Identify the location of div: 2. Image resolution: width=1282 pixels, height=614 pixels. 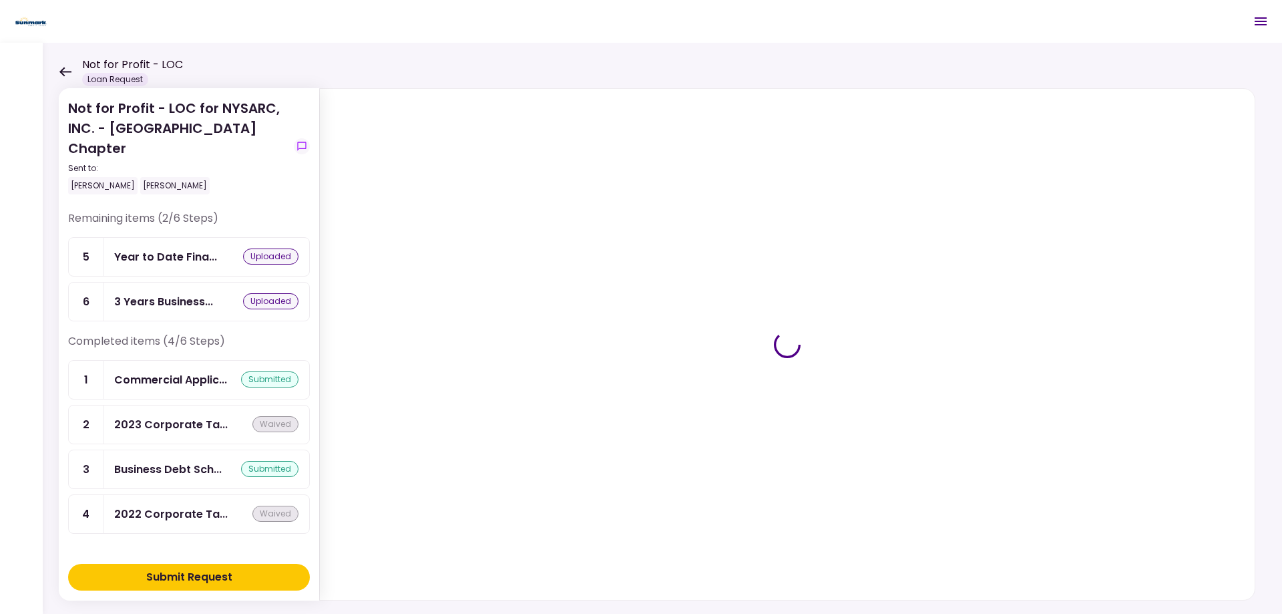
(86, 424).